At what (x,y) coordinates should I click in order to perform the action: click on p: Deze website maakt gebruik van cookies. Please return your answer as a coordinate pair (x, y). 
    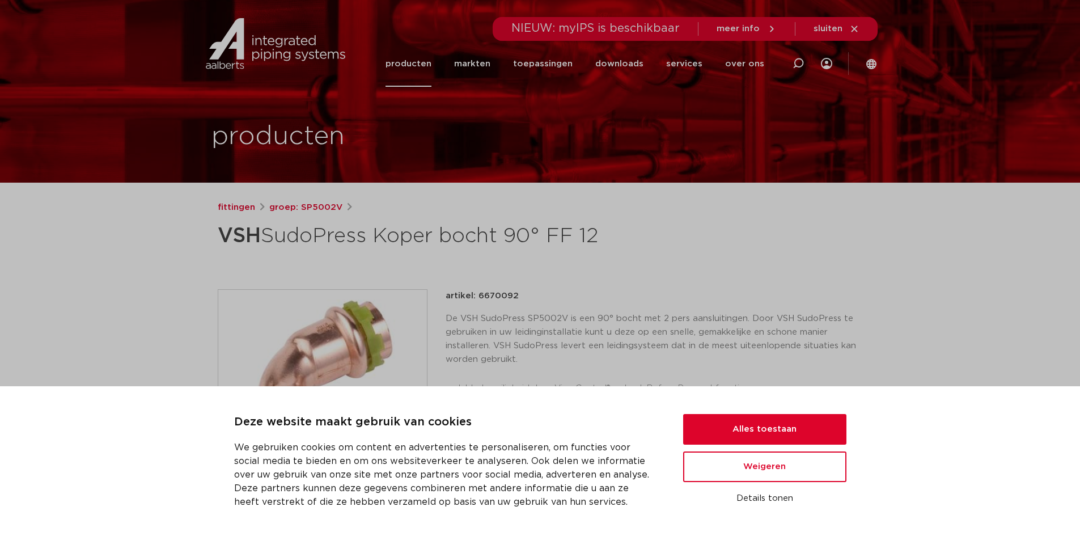
    Looking at the image, I should click on (445, 422).